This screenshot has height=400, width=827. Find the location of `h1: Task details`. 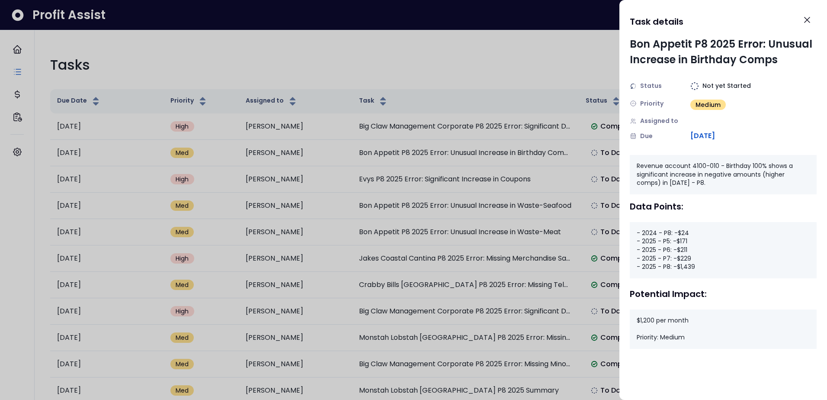

h1: Task details is located at coordinates (657, 22).